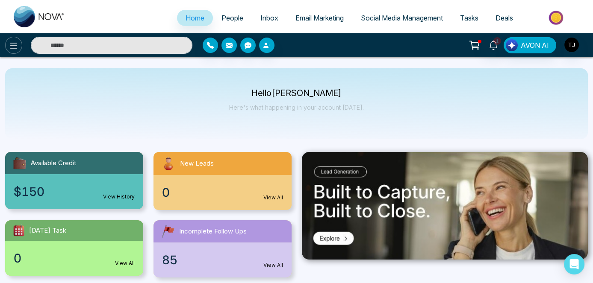  I want to click on span: Inbox, so click(269, 18).